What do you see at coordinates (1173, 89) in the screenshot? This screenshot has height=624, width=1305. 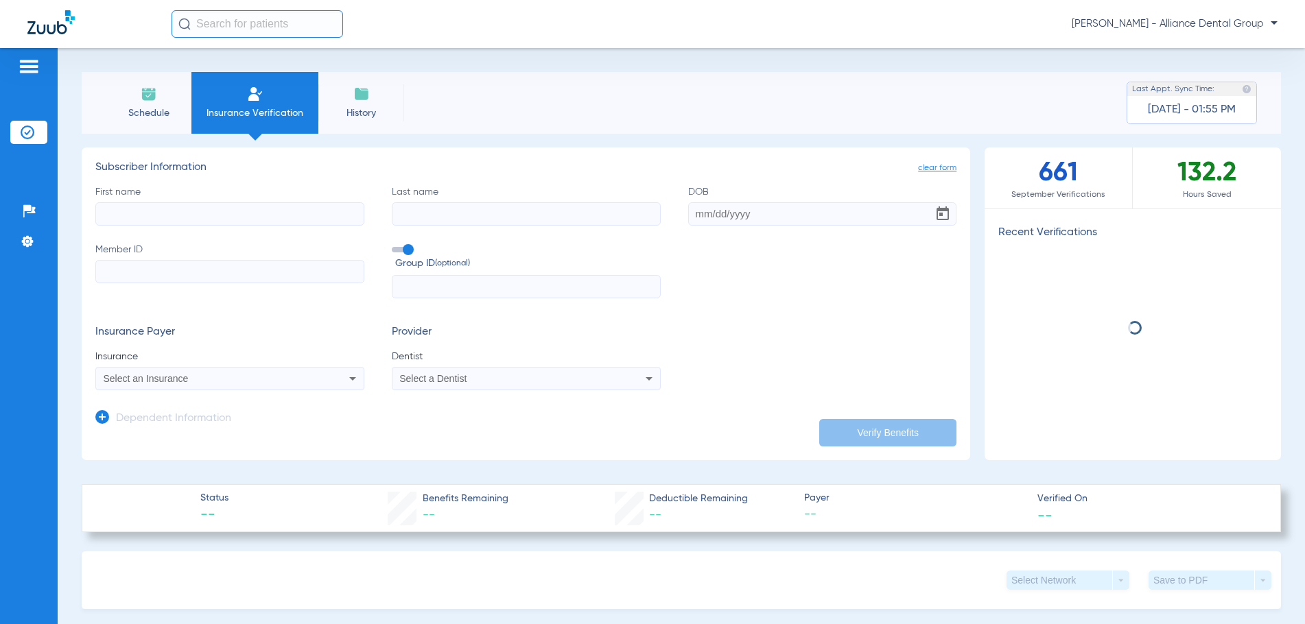 I see `span: Last Appt. Sync Time:` at bounding box center [1173, 89].